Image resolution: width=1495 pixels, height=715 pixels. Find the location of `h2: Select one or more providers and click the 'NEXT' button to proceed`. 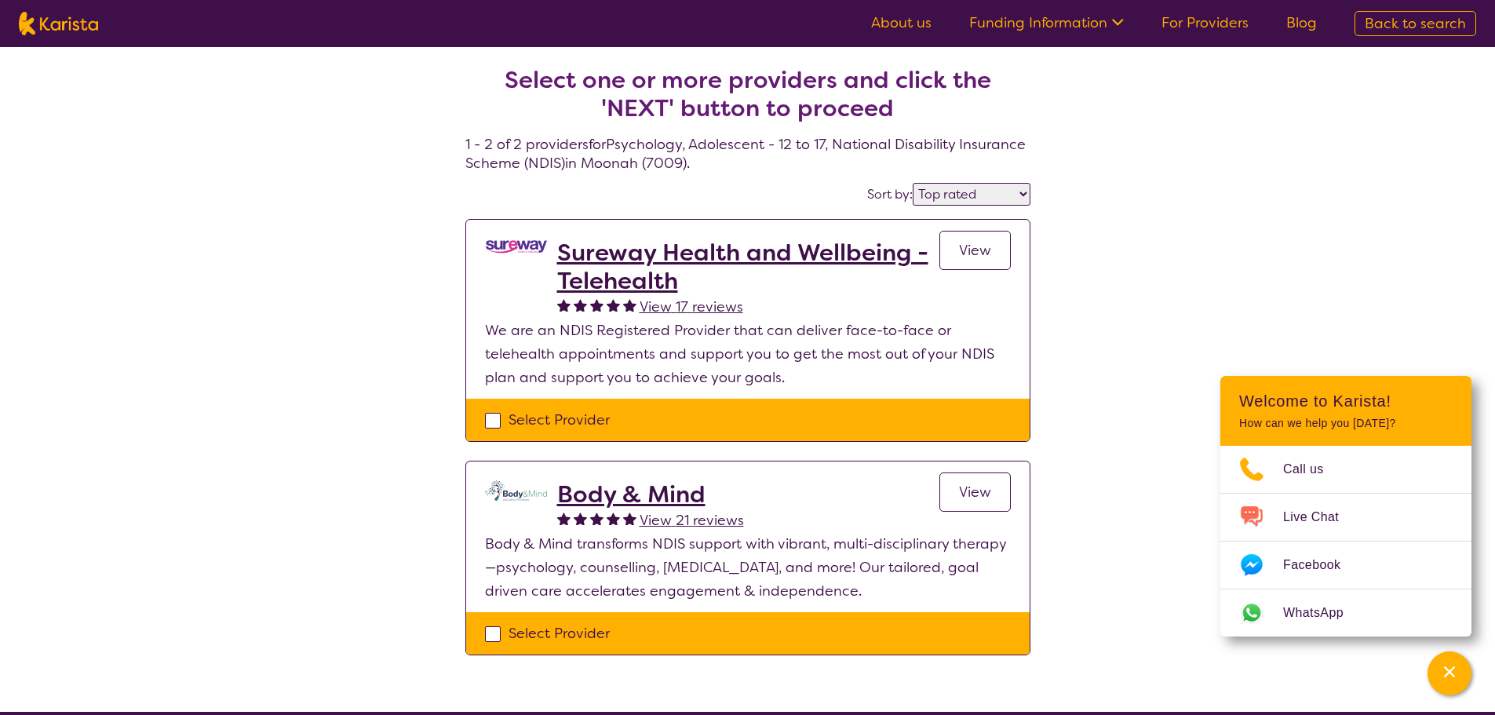

h2: Select one or more providers and click the 'NEXT' button to proceed is located at coordinates (748, 94).